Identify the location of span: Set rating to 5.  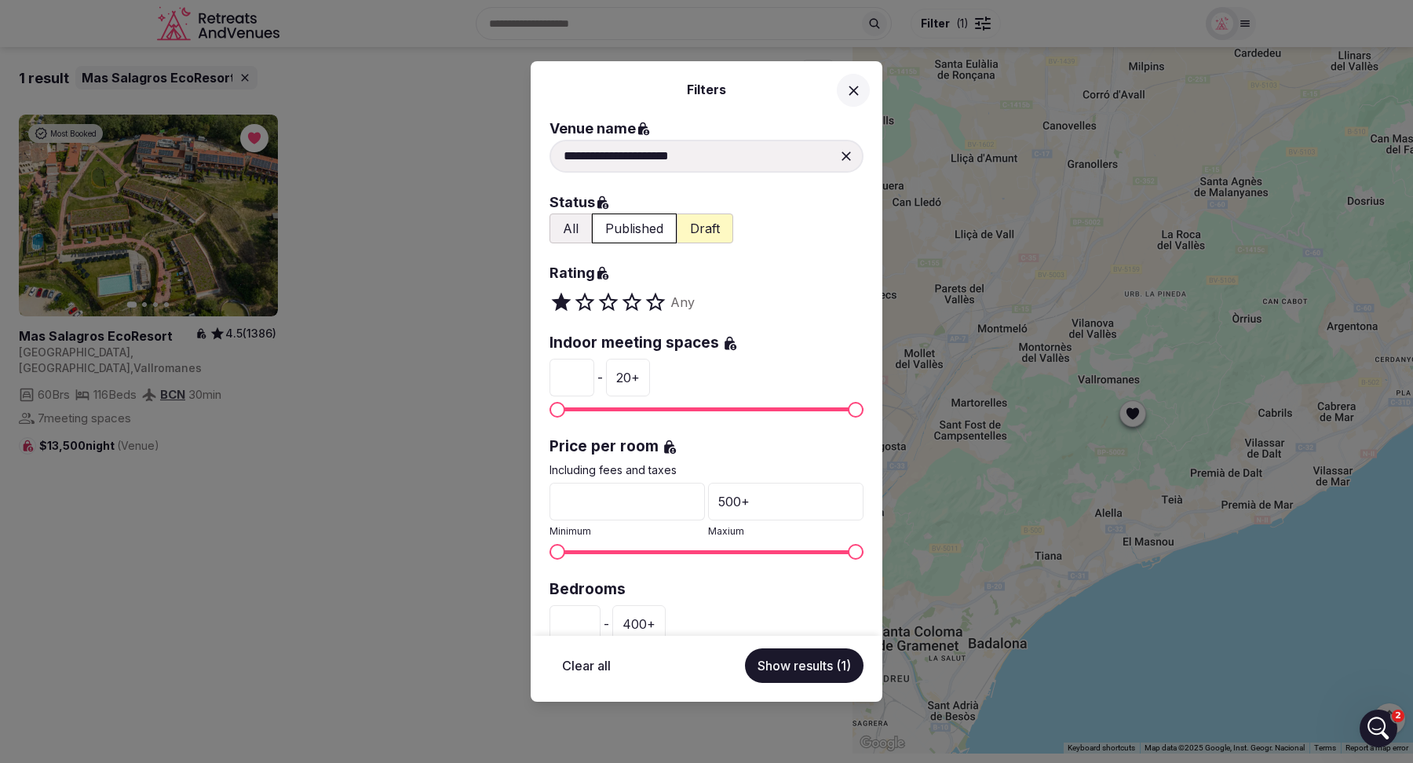
(656, 302).